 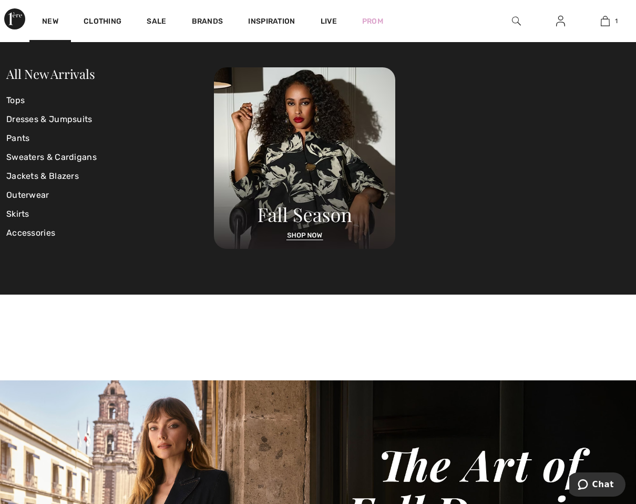 I want to click on span: 1, so click(x=616, y=21).